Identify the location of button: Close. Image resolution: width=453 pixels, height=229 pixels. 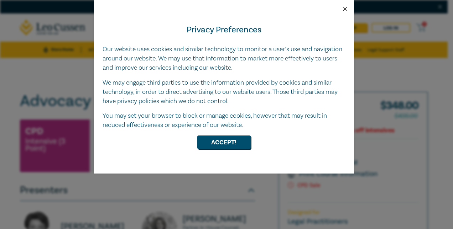
(345, 9).